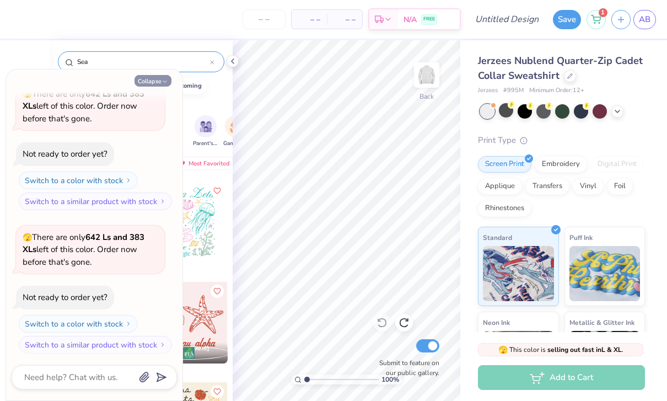 Image resolution: width=667 pixels, height=401 pixels. What do you see at coordinates (588, 186) in the screenshot?
I see `div: Vinyl` at bounding box center [588, 186].